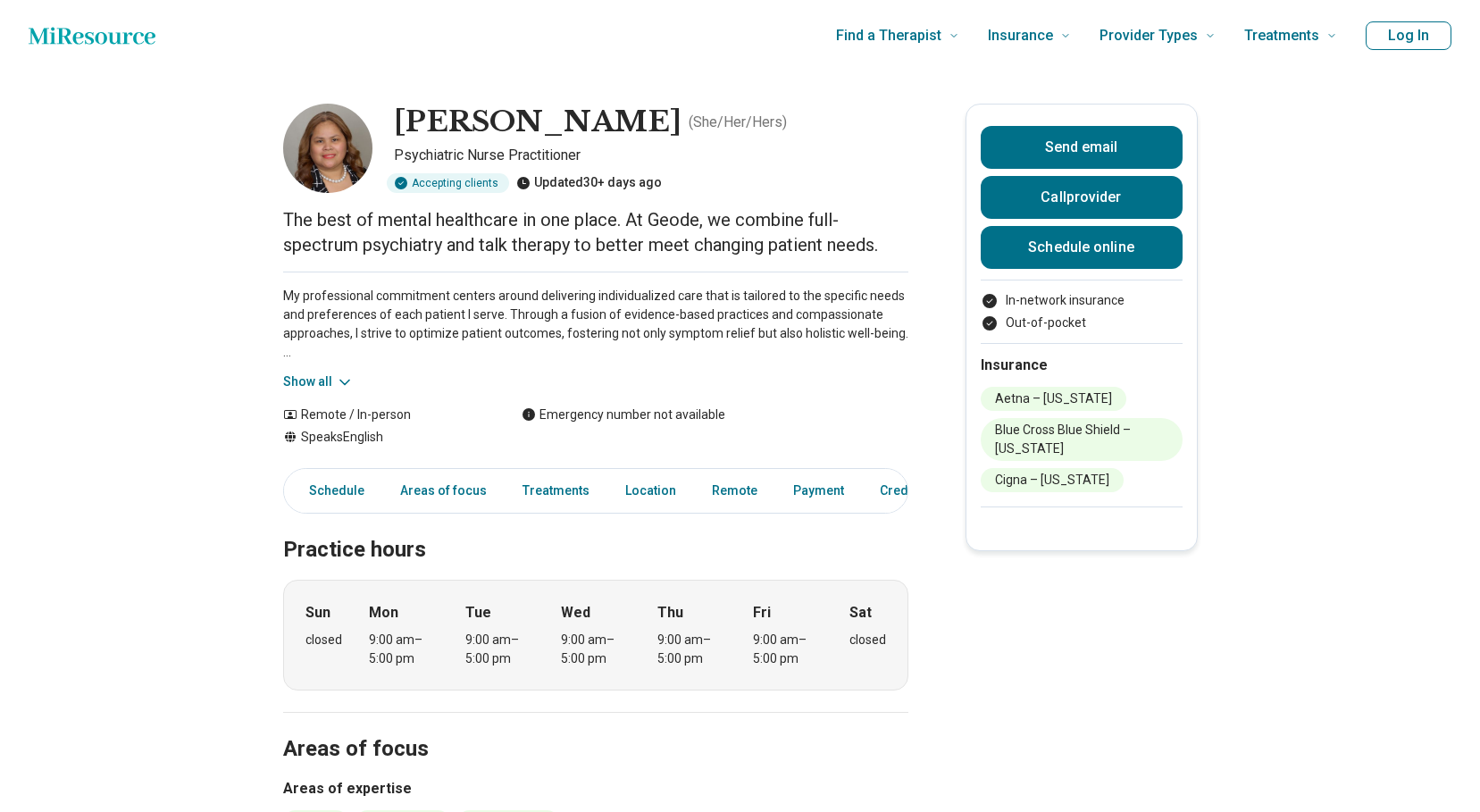  Describe the element at coordinates (92, 35) in the screenshot. I see `a: Home page` at that location.